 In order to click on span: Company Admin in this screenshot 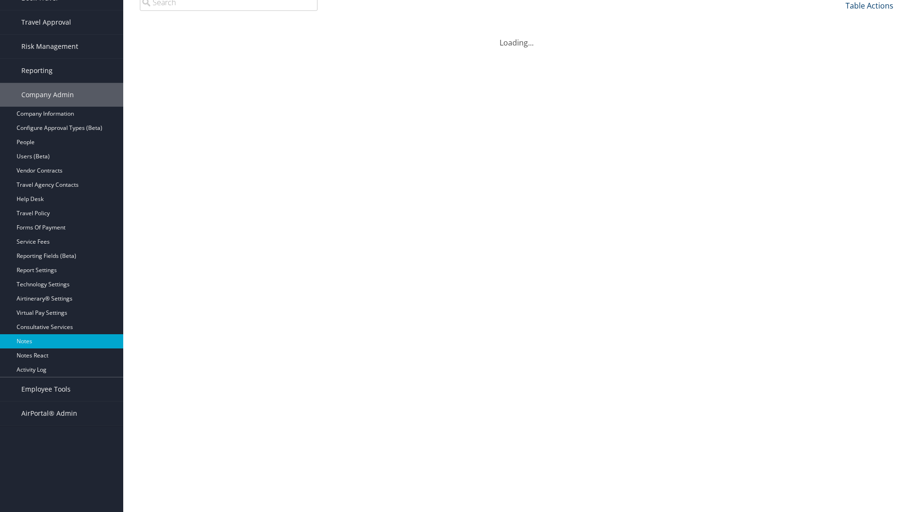, I will do `click(47, 95)`.